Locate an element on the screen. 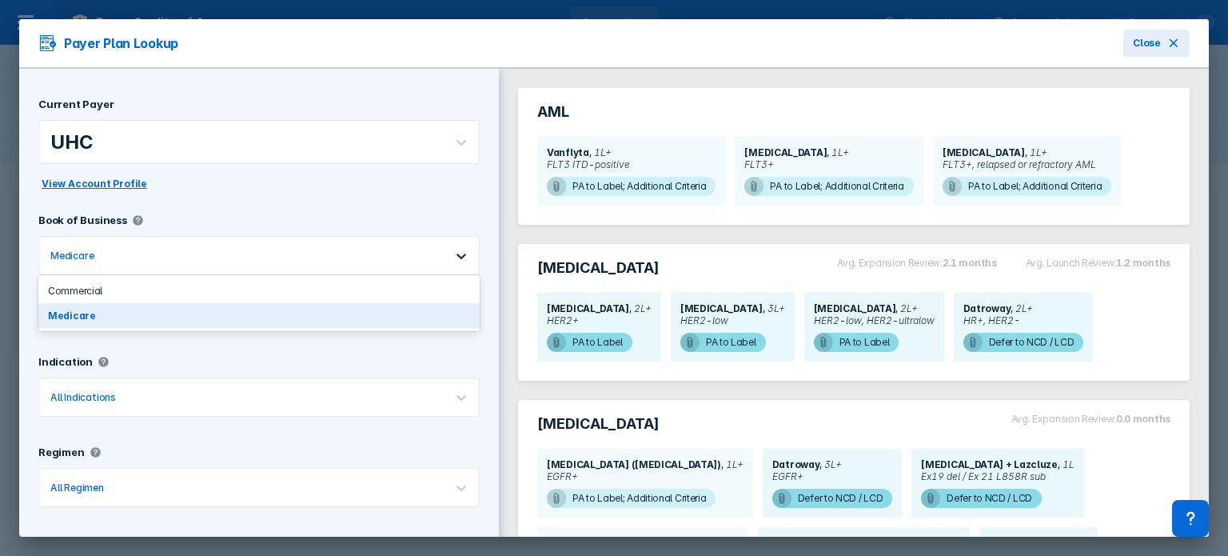 This screenshot has height=556, width=1228. span: HER2+ is located at coordinates (599, 320).